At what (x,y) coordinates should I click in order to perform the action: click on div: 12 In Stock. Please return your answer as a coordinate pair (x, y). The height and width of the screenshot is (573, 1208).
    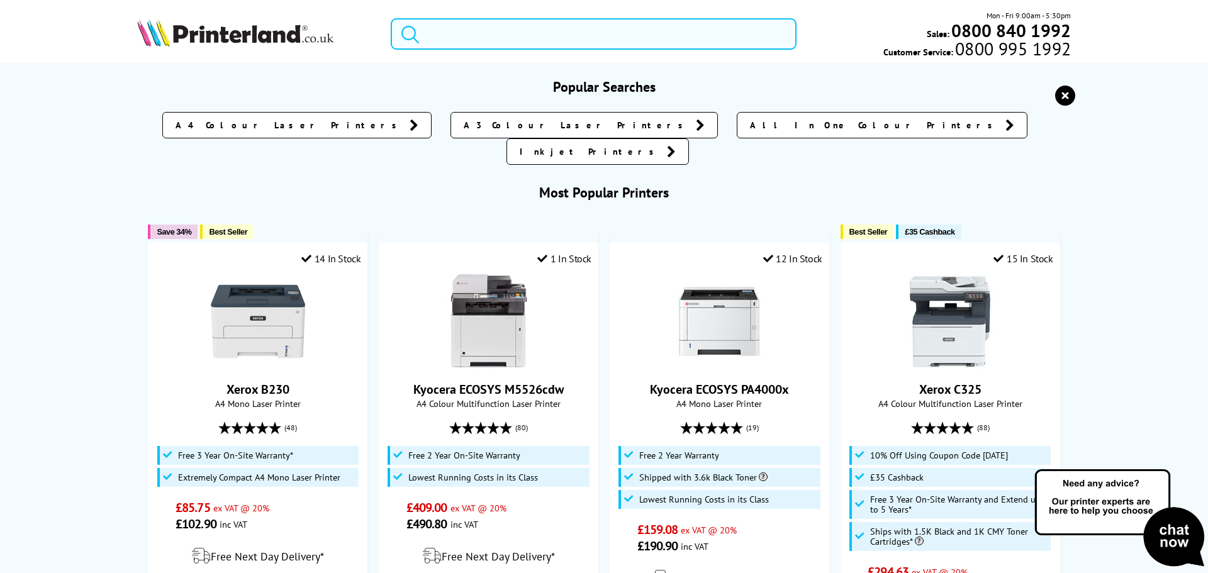
    Looking at the image, I should click on (793, 259).